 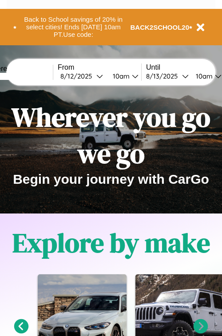 I want to click on div: 8 / 13 / 2025, so click(x=164, y=76).